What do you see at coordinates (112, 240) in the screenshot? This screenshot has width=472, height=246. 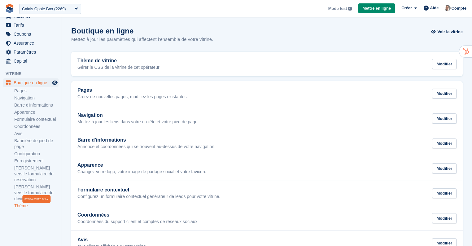 I see `h2: Avis` at bounding box center [112, 240].